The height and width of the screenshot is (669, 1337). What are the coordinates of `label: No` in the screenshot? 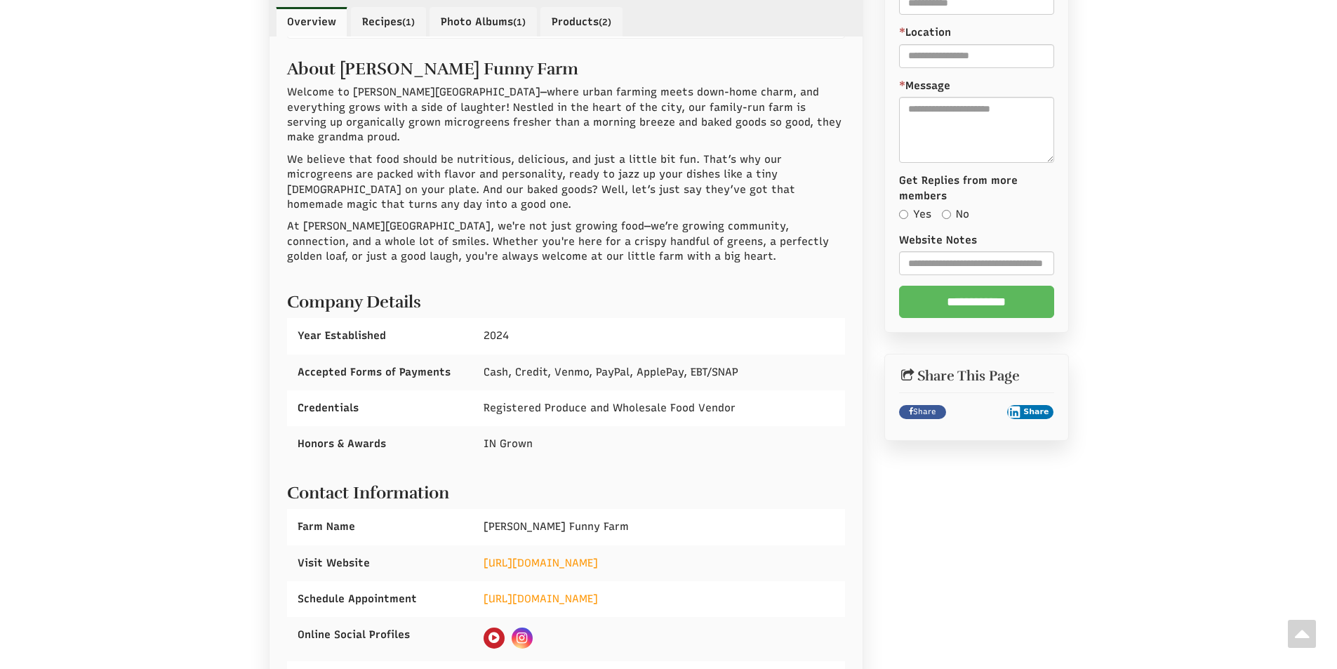 It's located at (955, 214).